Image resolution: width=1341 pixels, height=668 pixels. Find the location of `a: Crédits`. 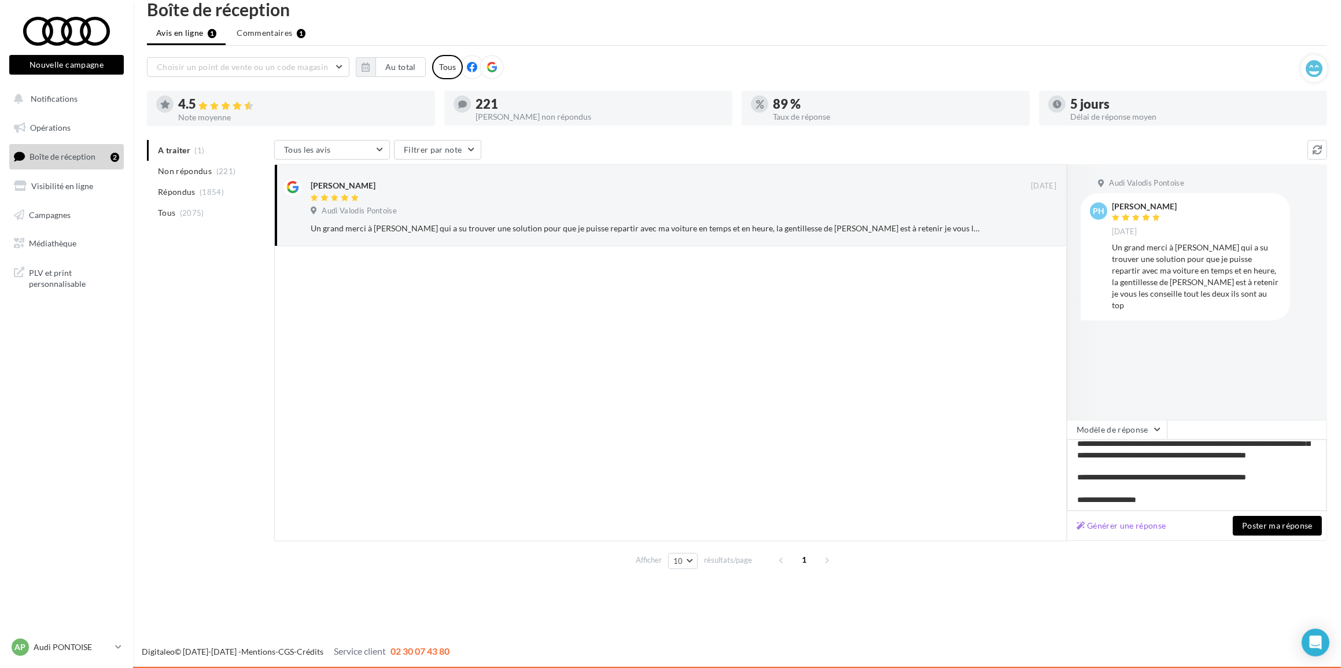

a: Crédits is located at coordinates (310, 651).